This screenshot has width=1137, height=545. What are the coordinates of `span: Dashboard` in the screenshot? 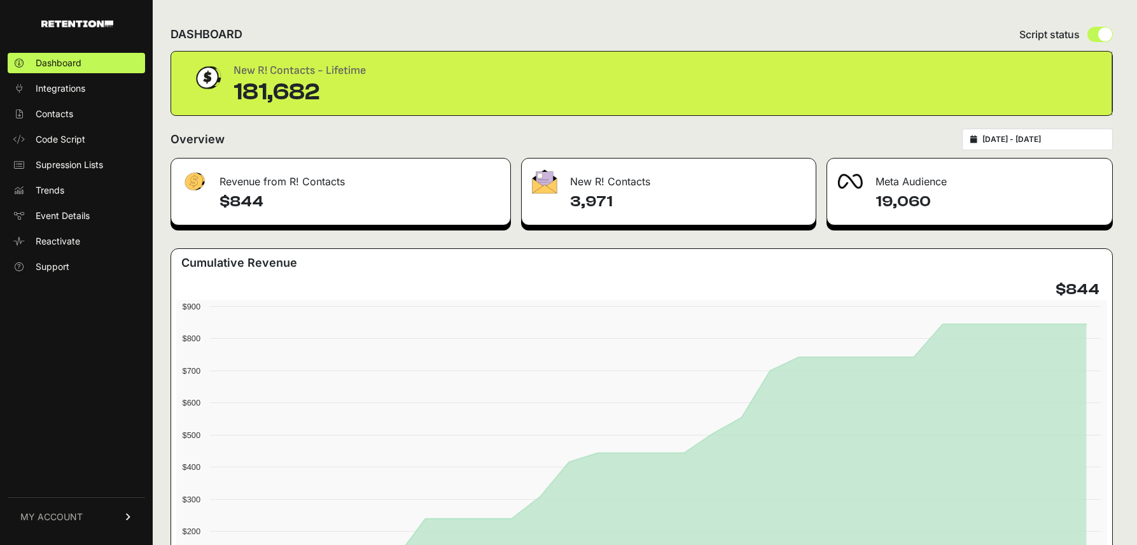 It's located at (59, 63).